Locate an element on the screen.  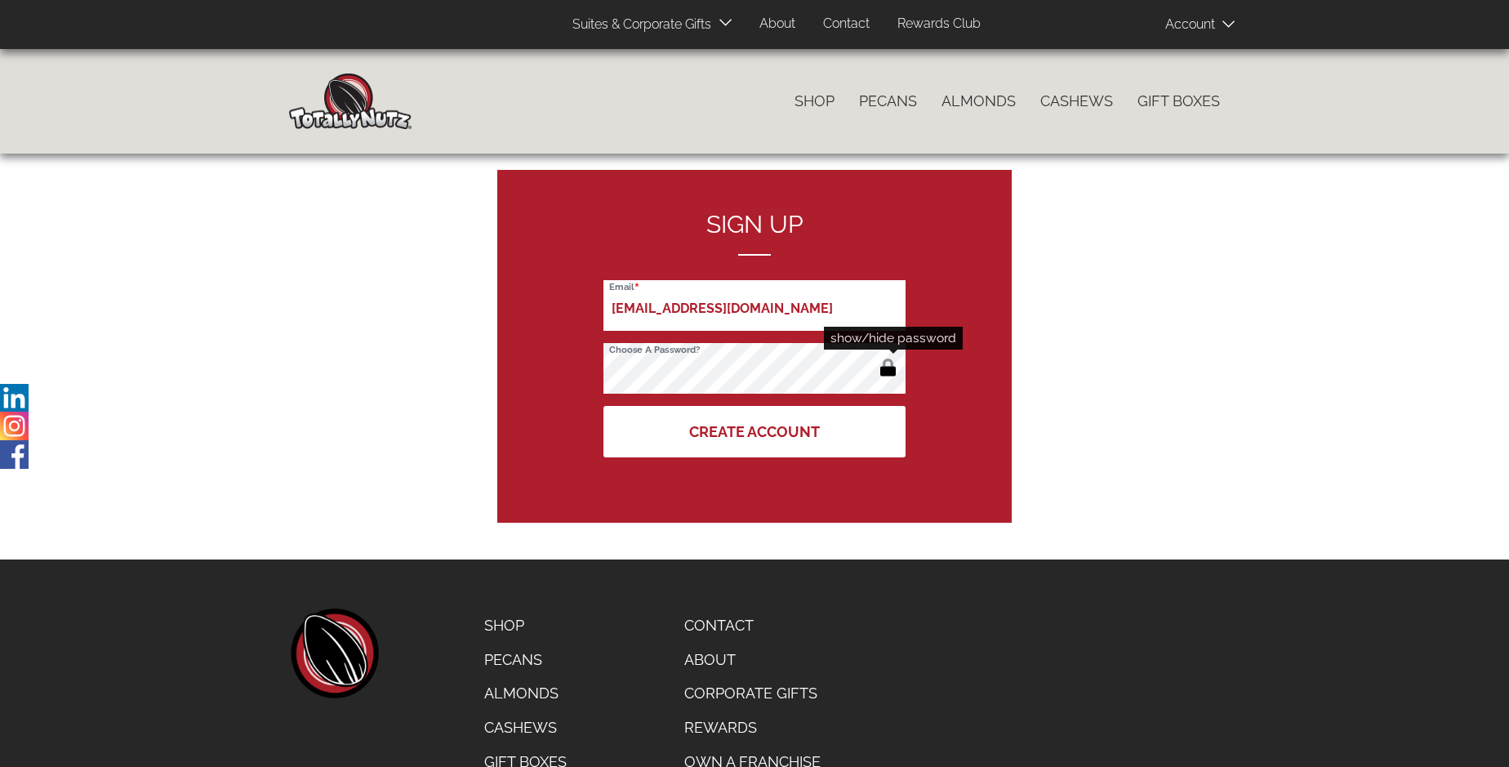
a: home is located at coordinates (334, 653).